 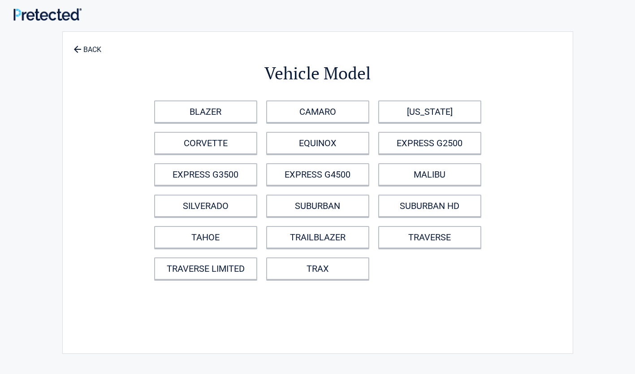 What do you see at coordinates (206, 206) in the screenshot?
I see `a: SILVERADO` at bounding box center [206, 206].